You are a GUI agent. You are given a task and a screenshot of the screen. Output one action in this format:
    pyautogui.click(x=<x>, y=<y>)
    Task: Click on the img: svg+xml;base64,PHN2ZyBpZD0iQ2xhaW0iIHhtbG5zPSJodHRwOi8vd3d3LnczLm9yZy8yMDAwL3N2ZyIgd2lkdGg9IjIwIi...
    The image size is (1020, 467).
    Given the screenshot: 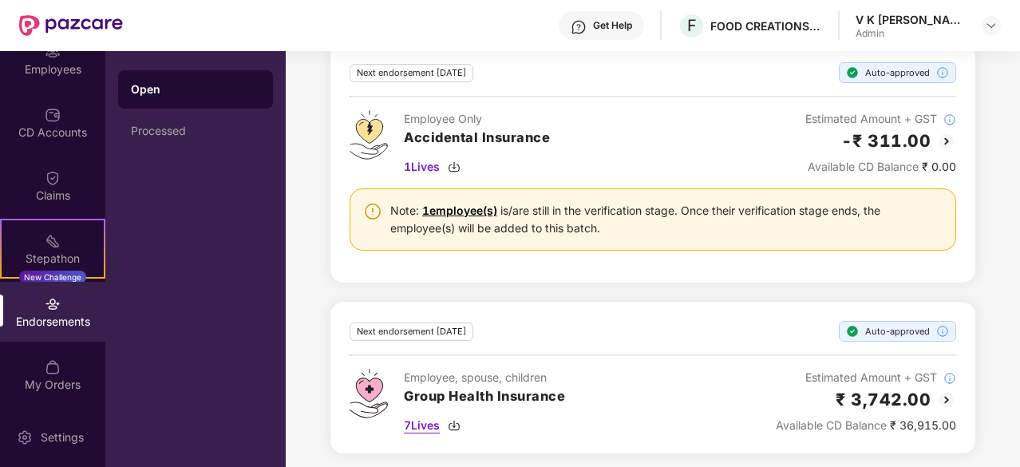 What is the action you would take?
    pyautogui.click(x=53, y=178)
    